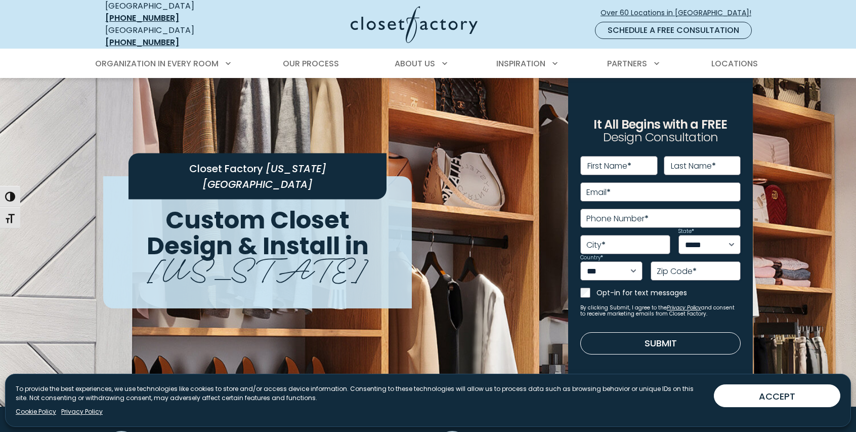  Describe the element at coordinates (592, 258) in the screenshot. I see `label: Country` at that location.